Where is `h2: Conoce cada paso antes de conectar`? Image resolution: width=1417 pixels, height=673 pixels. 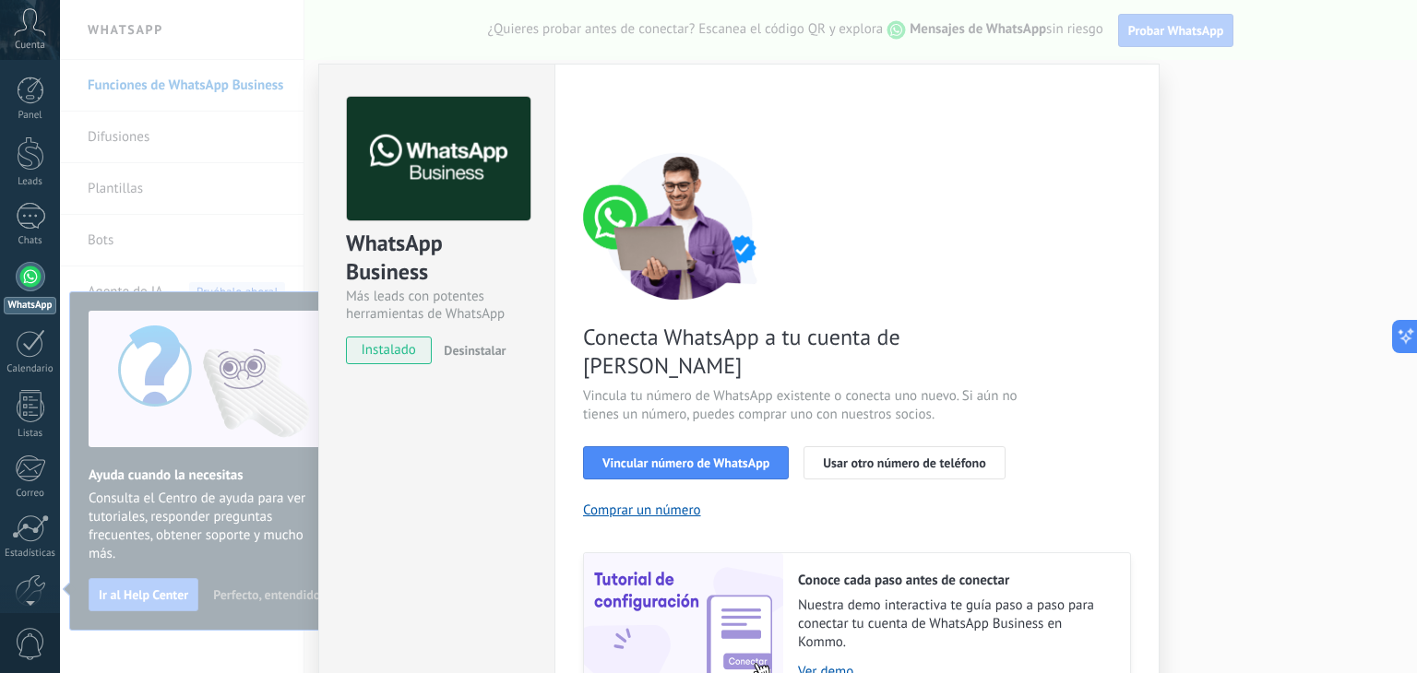 h2: Conoce cada paso antes de conectar is located at coordinates (955, 580).